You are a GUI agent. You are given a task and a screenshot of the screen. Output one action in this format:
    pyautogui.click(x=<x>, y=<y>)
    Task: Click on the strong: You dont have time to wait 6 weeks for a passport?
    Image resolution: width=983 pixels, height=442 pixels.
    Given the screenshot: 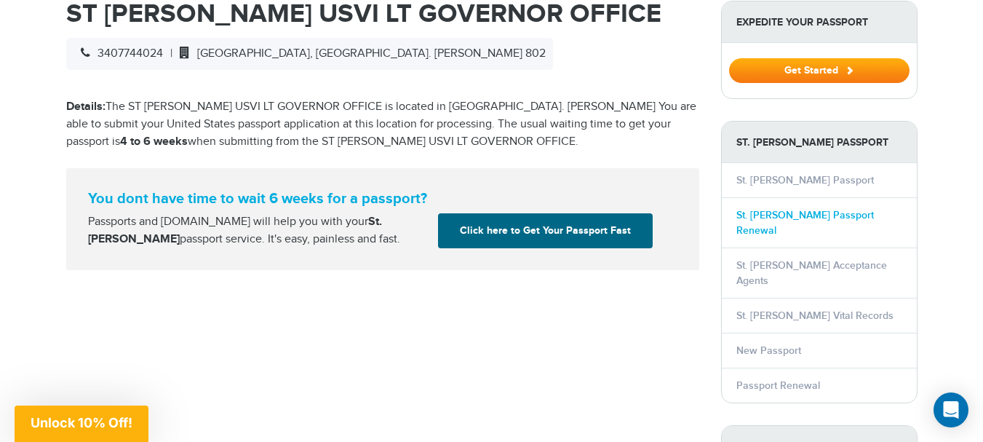 What is the action you would take?
    pyautogui.click(x=383, y=199)
    